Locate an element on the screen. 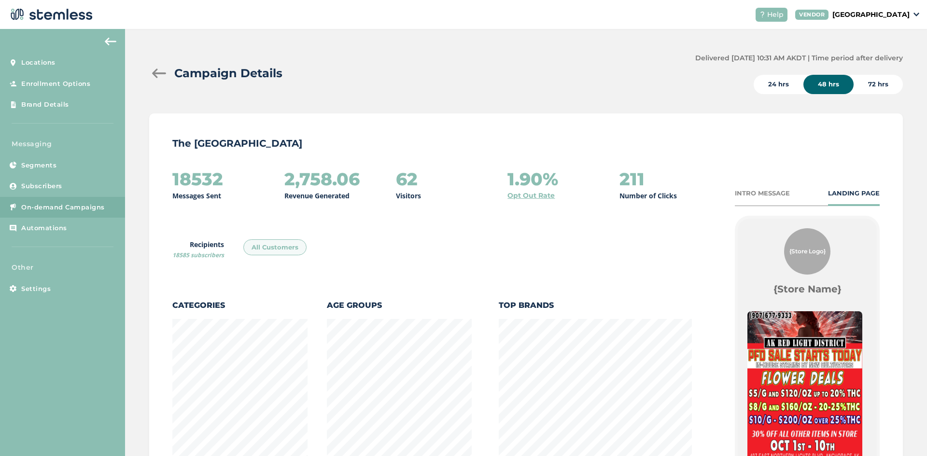 The width and height of the screenshot is (927, 456). h2: 18532 is located at coordinates (197, 179).